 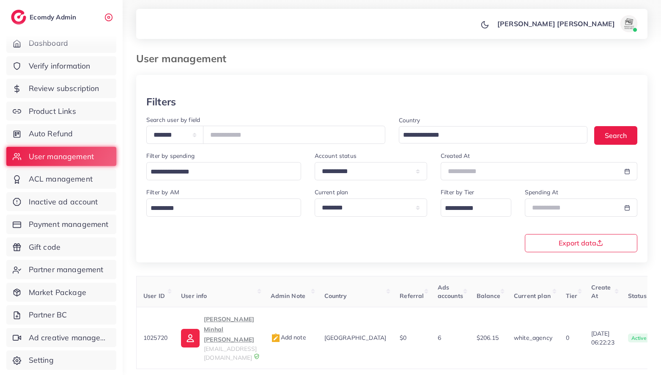 I want to click on a: Verify information, so click(x=61, y=66).